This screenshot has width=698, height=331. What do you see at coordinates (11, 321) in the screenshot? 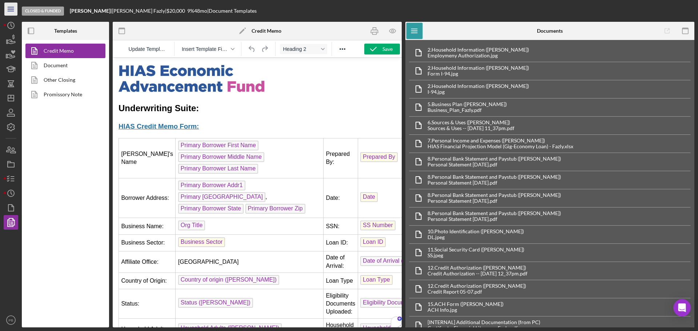
I see `text: PB` at bounding box center [11, 321].